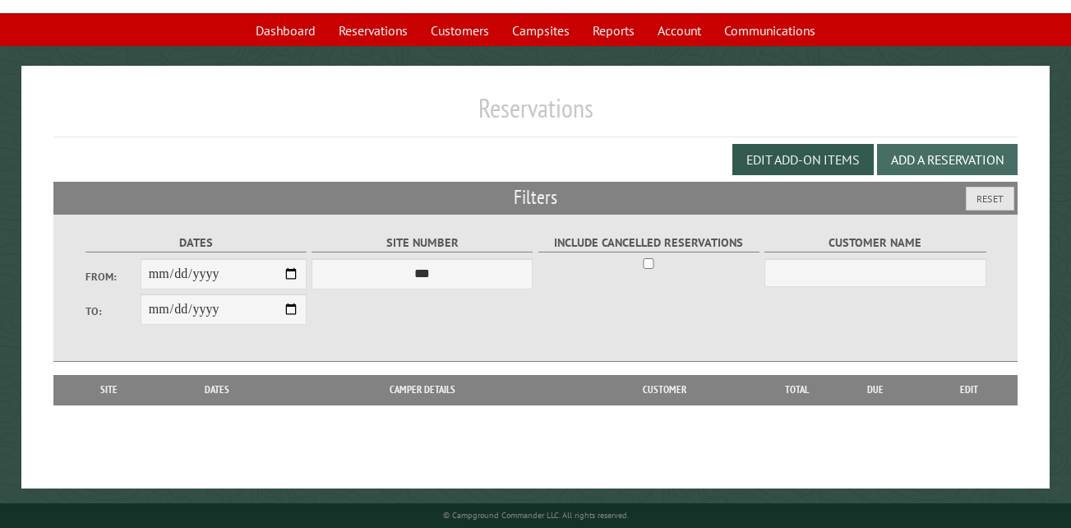  I want to click on th: Site, so click(109, 390).